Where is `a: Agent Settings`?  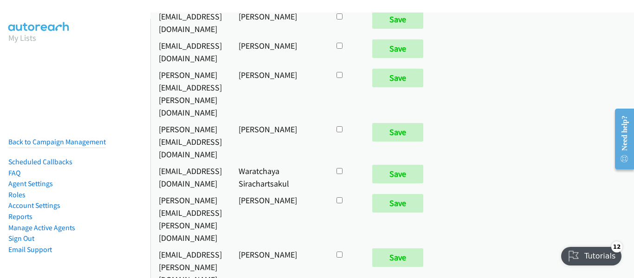
a: Agent Settings is located at coordinates (31, 183).